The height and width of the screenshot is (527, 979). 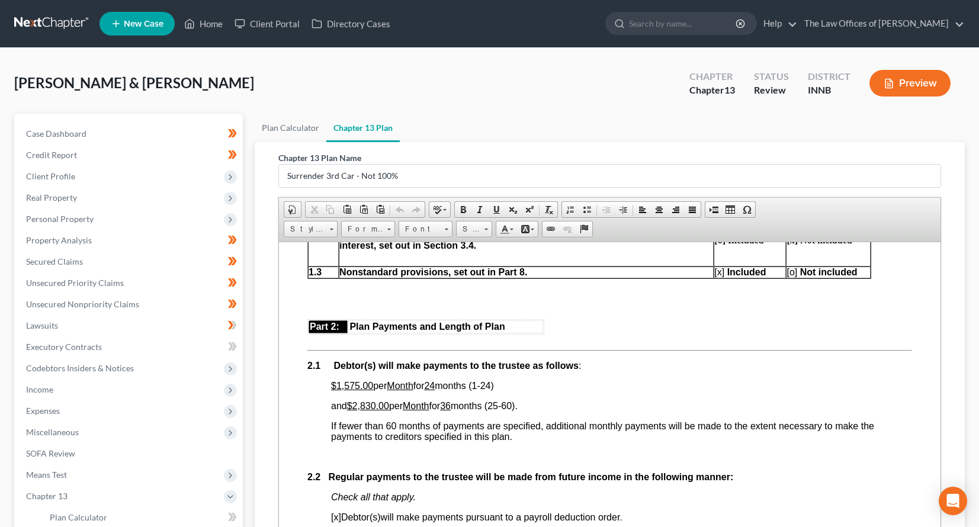 I want to click on a: Center, so click(x=659, y=210).